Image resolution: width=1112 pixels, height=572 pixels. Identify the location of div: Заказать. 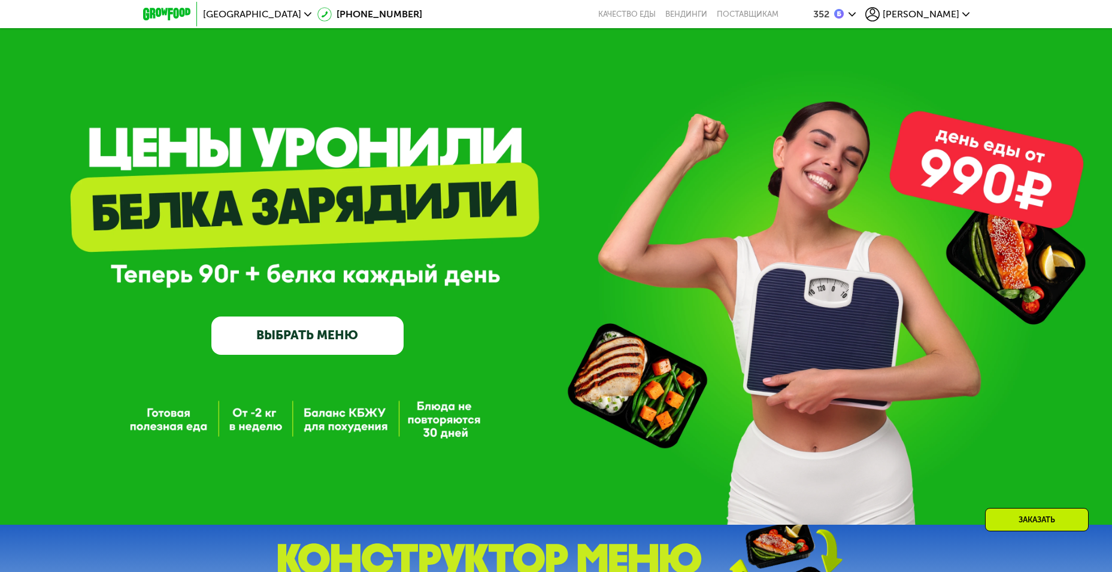
(1036, 520).